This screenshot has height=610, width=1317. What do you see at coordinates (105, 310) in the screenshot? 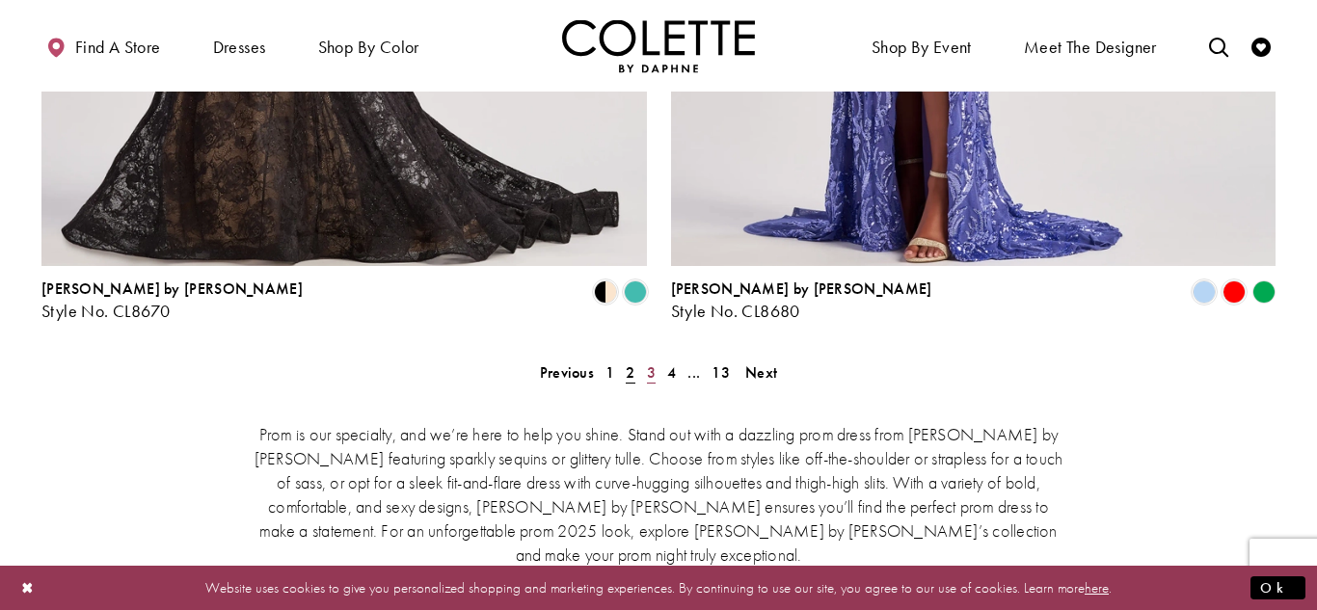
I see `span: Style No. CL8670` at bounding box center [105, 310].